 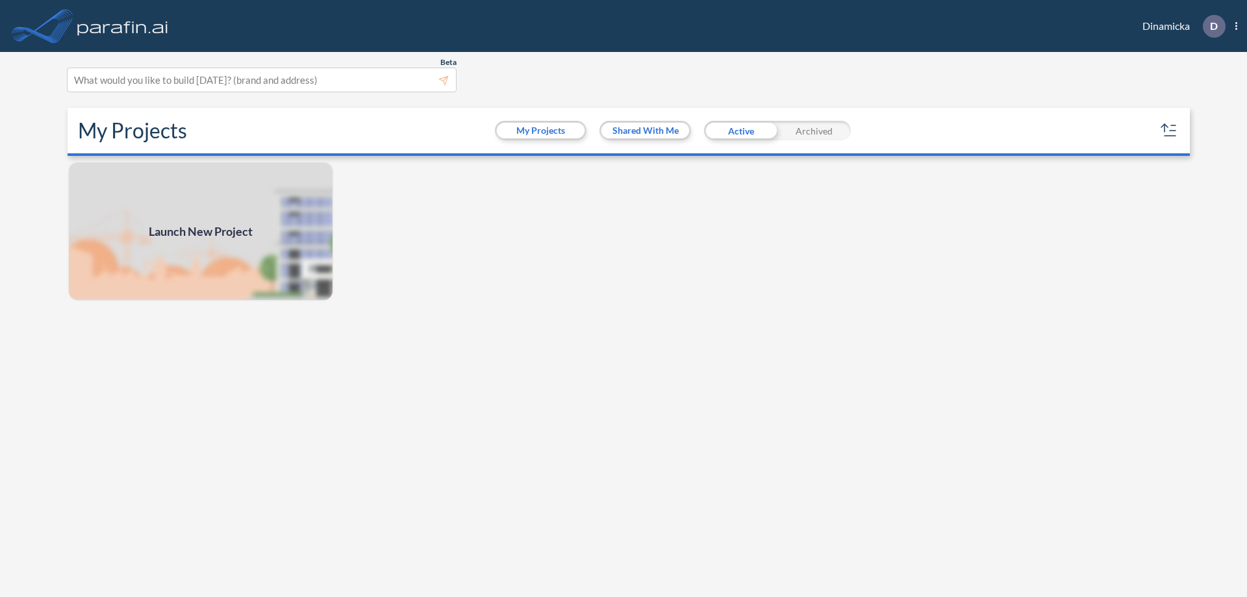 What do you see at coordinates (645, 131) in the screenshot?
I see `button: Shared With Me` at bounding box center [645, 131].